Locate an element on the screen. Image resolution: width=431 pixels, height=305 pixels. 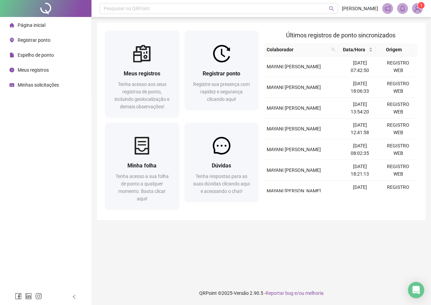
div: Open Intercom Messenger is located at coordinates (416, 290).